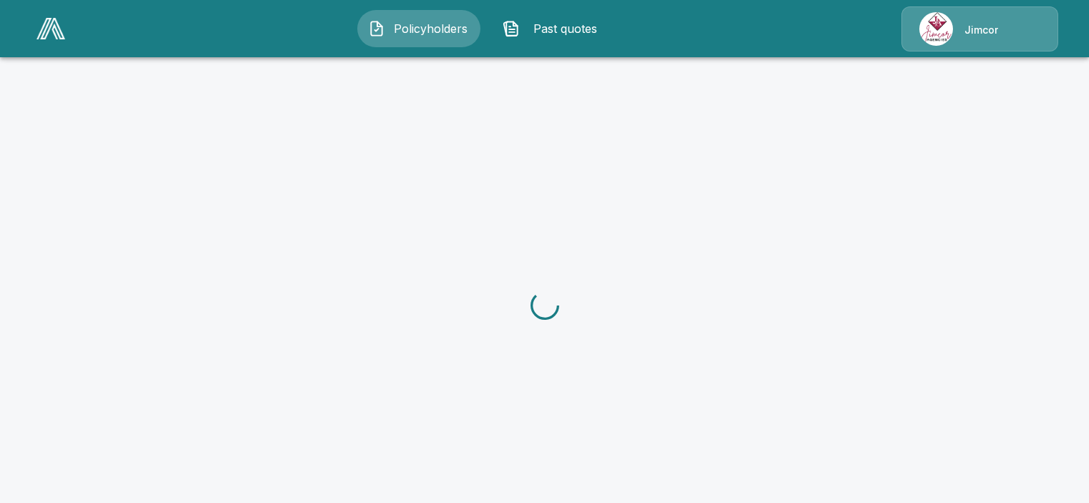 This screenshot has width=1089, height=503. What do you see at coordinates (554, 29) in the screenshot?
I see `button: Past quotes IconPast quotes` at bounding box center [554, 29].